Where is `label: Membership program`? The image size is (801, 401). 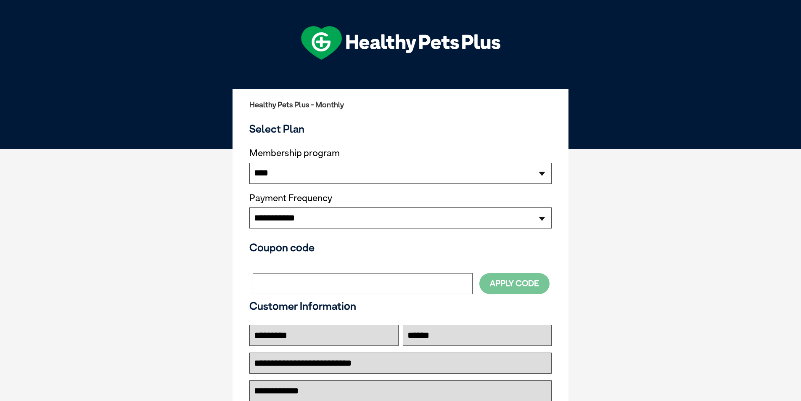 label: Membership program is located at coordinates (400, 153).